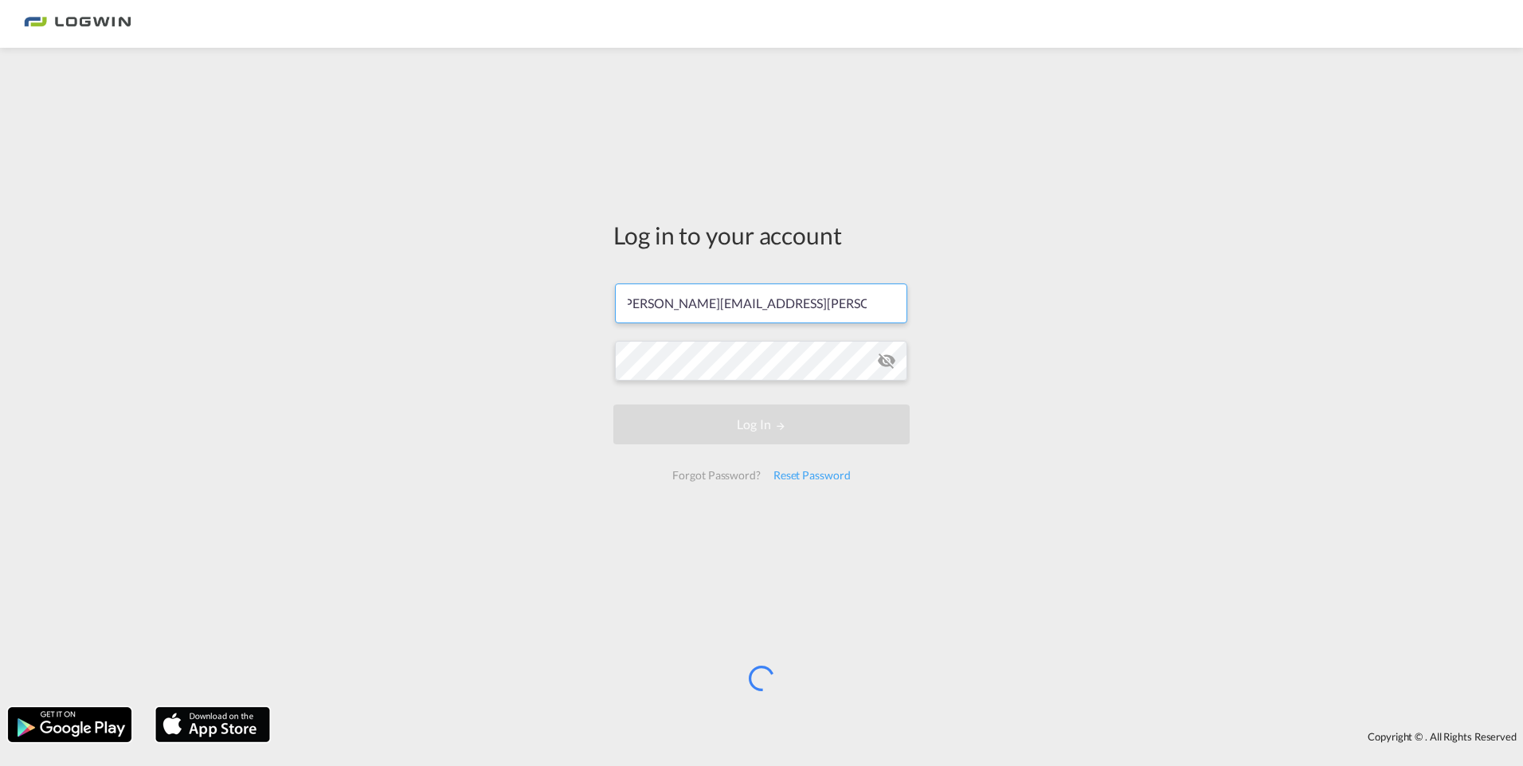 This screenshot has width=1523, height=766. I want to click on img: google.png, so click(69, 725).